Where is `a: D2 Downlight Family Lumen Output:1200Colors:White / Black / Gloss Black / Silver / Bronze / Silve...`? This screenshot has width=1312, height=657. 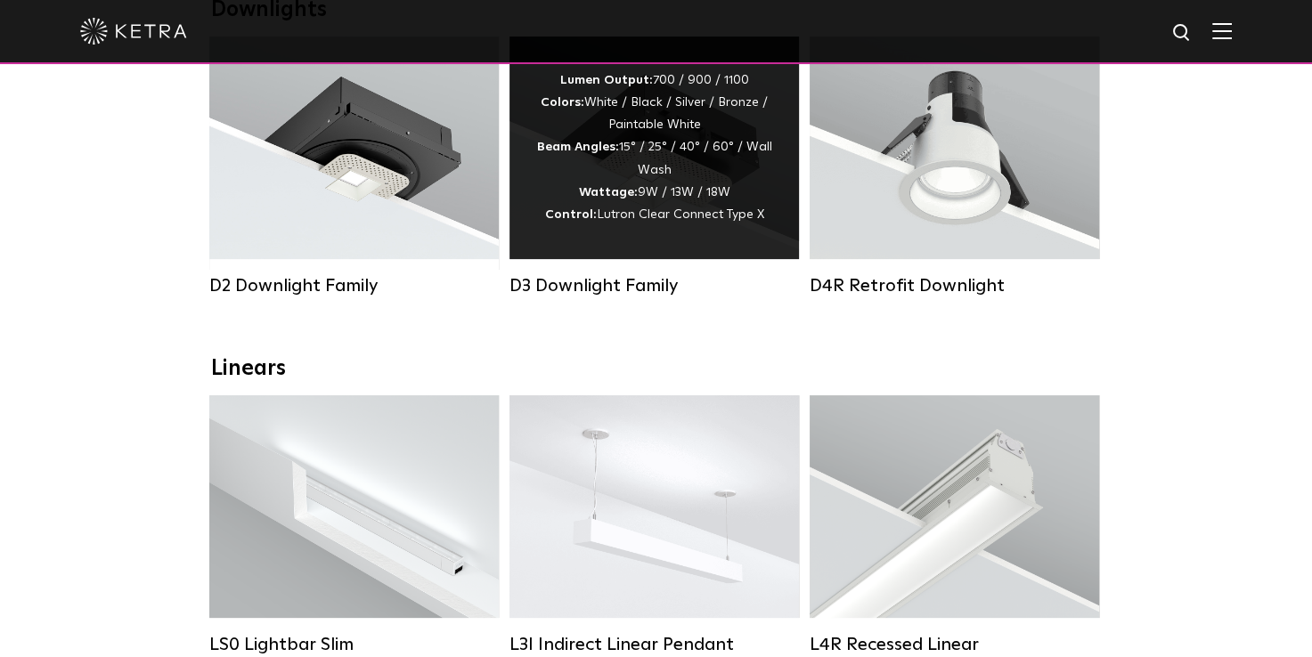
a: D2 Downlight Family Lumen Output:1200Colors:White / Black / Gloss Black / Silver / Bronze / Silve... is located at coordinates (354, 167).